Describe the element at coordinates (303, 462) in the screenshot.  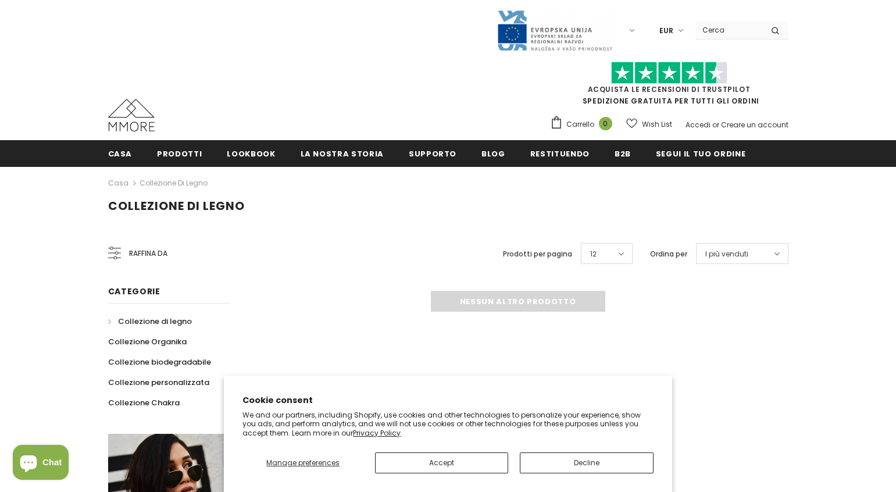
I see `span: Manage preferences` at that location.